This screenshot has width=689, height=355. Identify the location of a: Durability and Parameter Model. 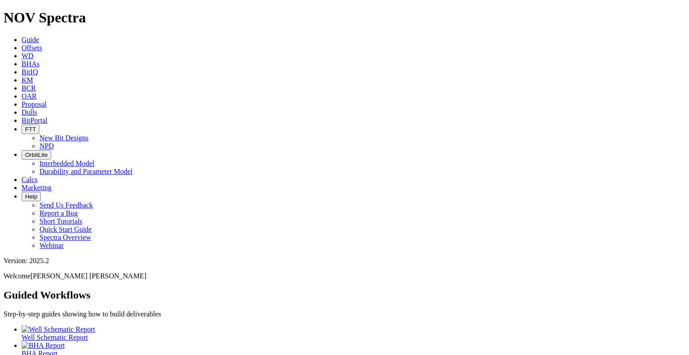
(86, 171).